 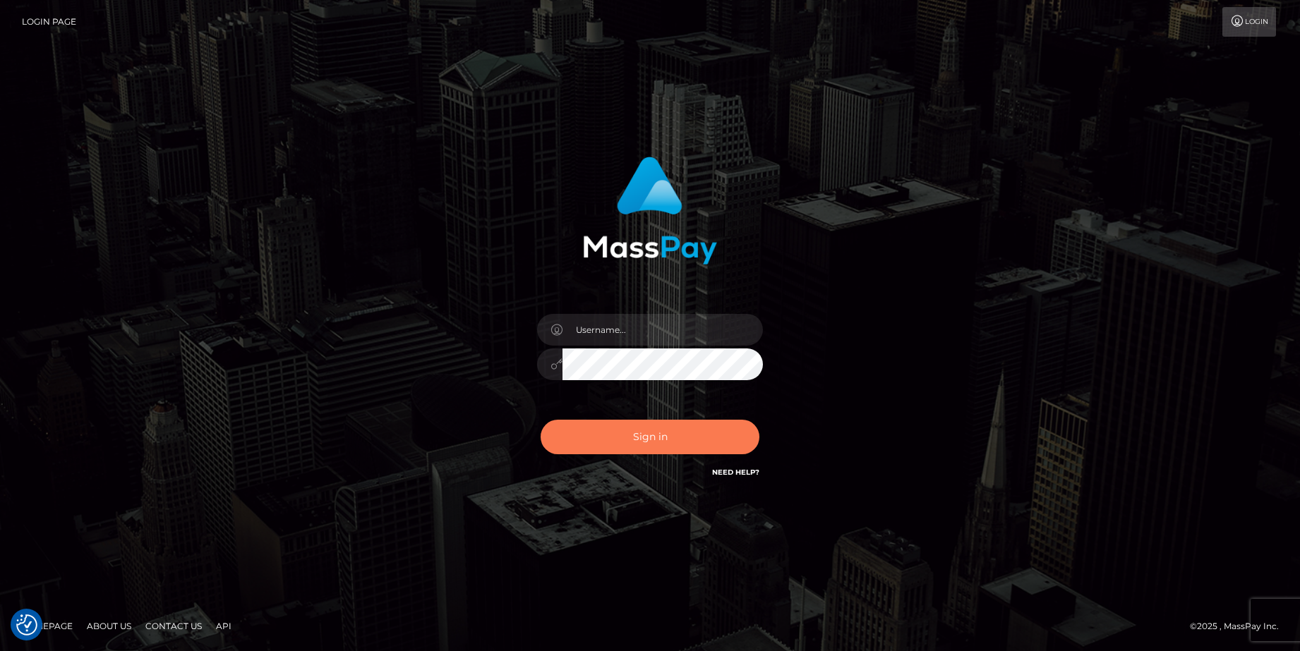 I want to click on a: About Us, so click(x=109, y=626).